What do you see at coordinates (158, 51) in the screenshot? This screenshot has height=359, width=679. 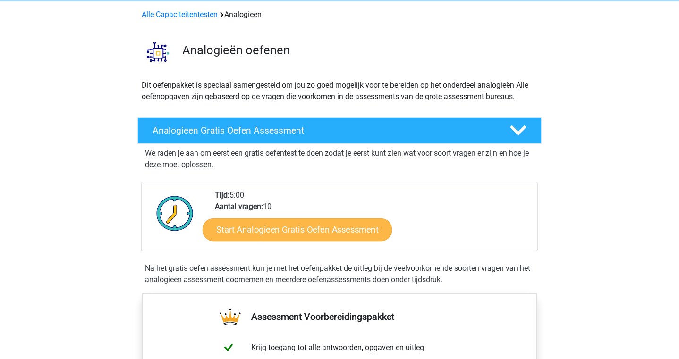 I see `img: analogieen` at bounding box center [158, 51].